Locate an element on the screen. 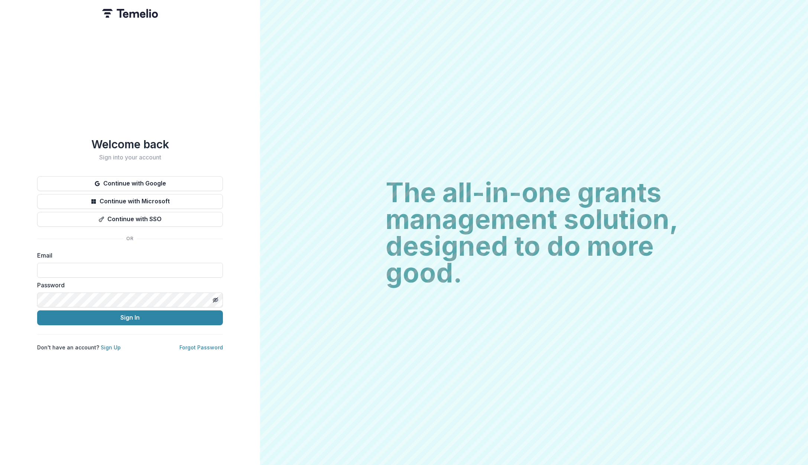 The height and width of the screenshot is (465, 808). h2: Sign into your account is located at coordinates (130, 157).